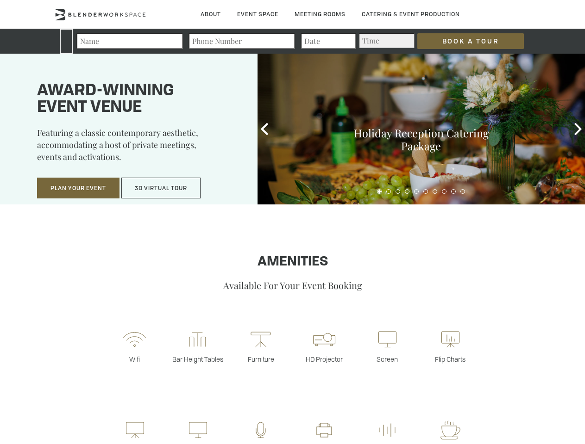 This screenshot has height=444, width=585. What do you see at coordinates (450, 359) in the screenshot?
I see `p: Flip Charts` at bounding box center [450, 359].